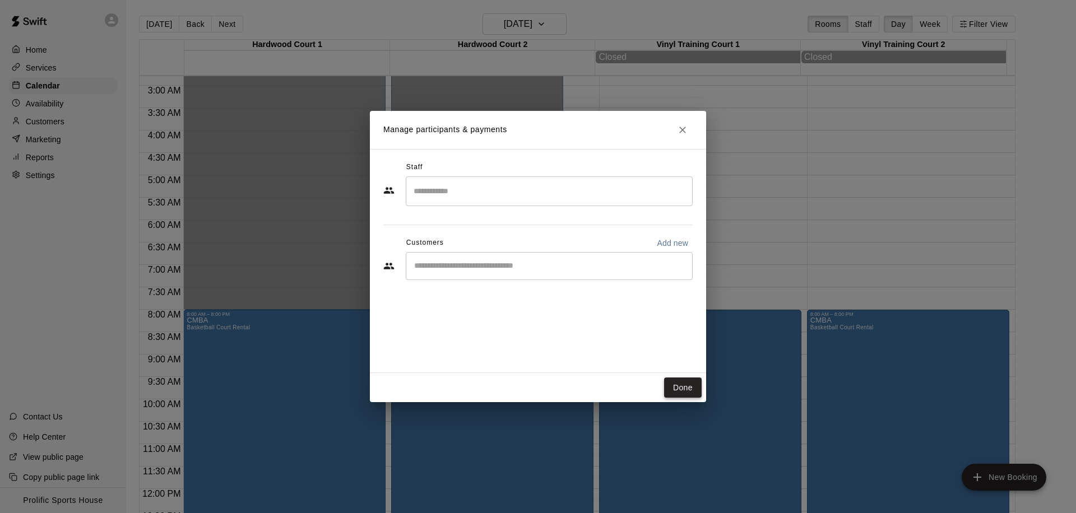  Describe the element at coordinates (425, 243) in the screenshot. I see `span: Customers` at that location.